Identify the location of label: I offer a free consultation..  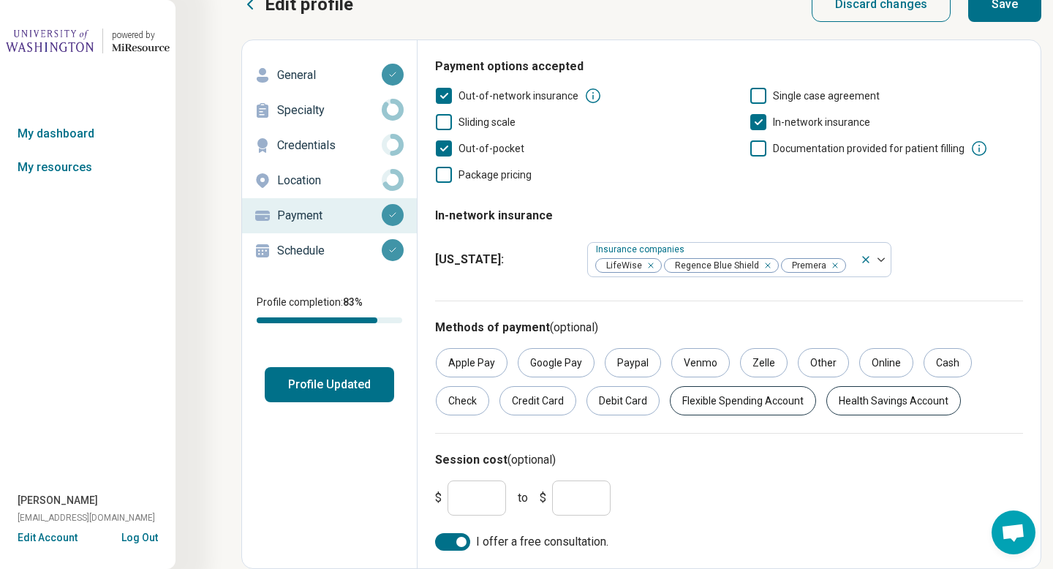
(729, 542).